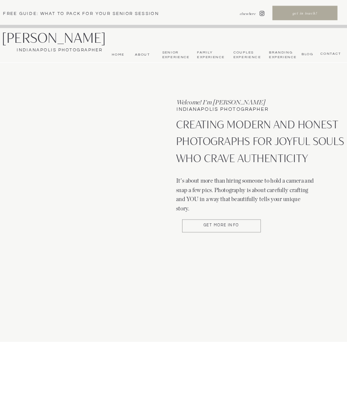  What do you see at coordinates (141, 55) in the screenshot?
I see `nav: About` at bounding box center [141, 55].